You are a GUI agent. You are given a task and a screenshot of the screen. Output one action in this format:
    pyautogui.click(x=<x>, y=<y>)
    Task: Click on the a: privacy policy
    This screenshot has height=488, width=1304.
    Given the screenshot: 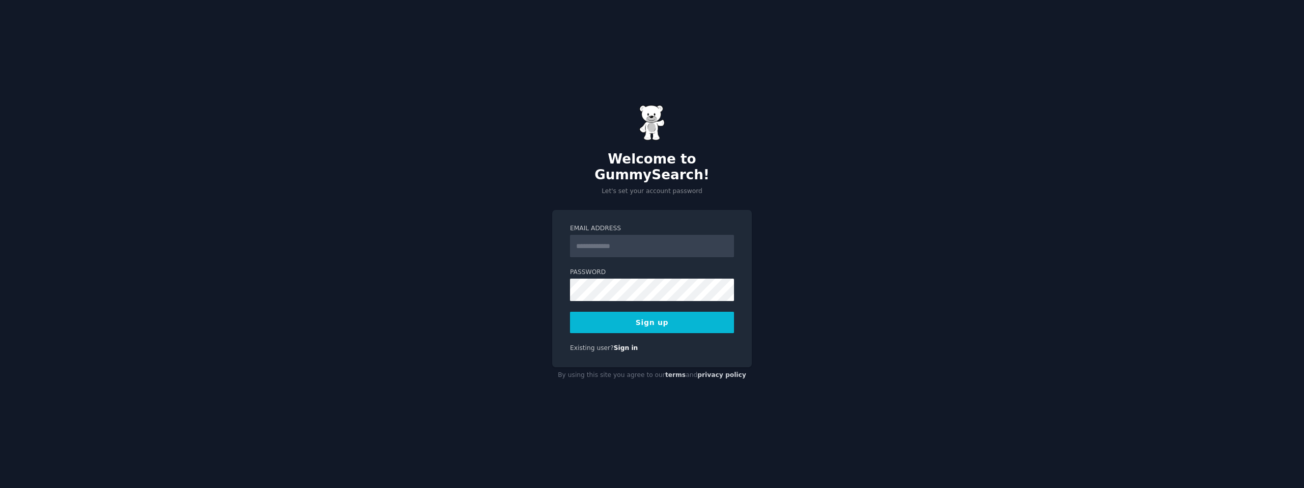 What is the action you would take?
    pyautogui.click(x=722, y=375)
    